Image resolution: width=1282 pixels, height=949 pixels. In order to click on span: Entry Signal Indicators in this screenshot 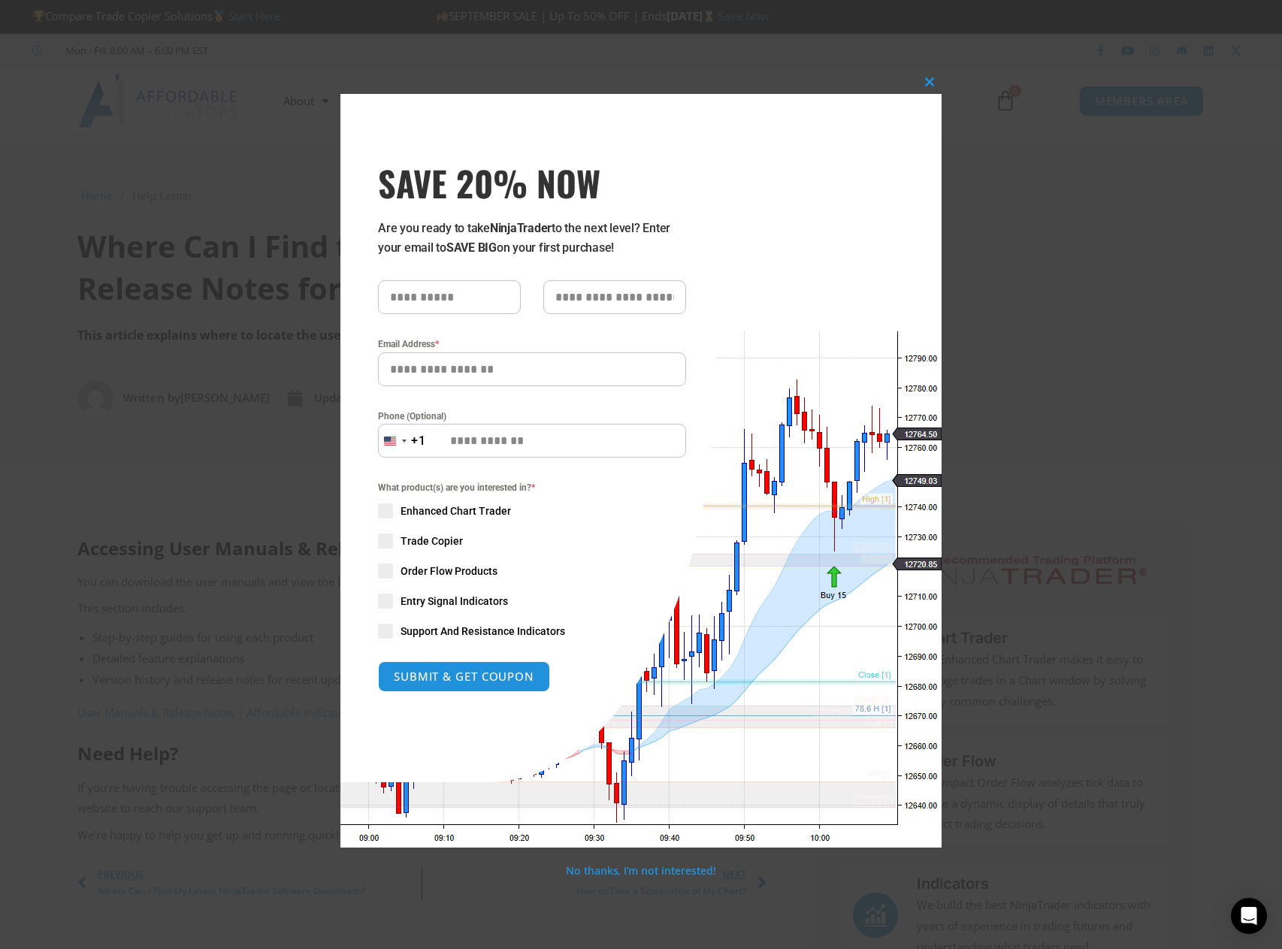, I will do `click(454, 601)`.